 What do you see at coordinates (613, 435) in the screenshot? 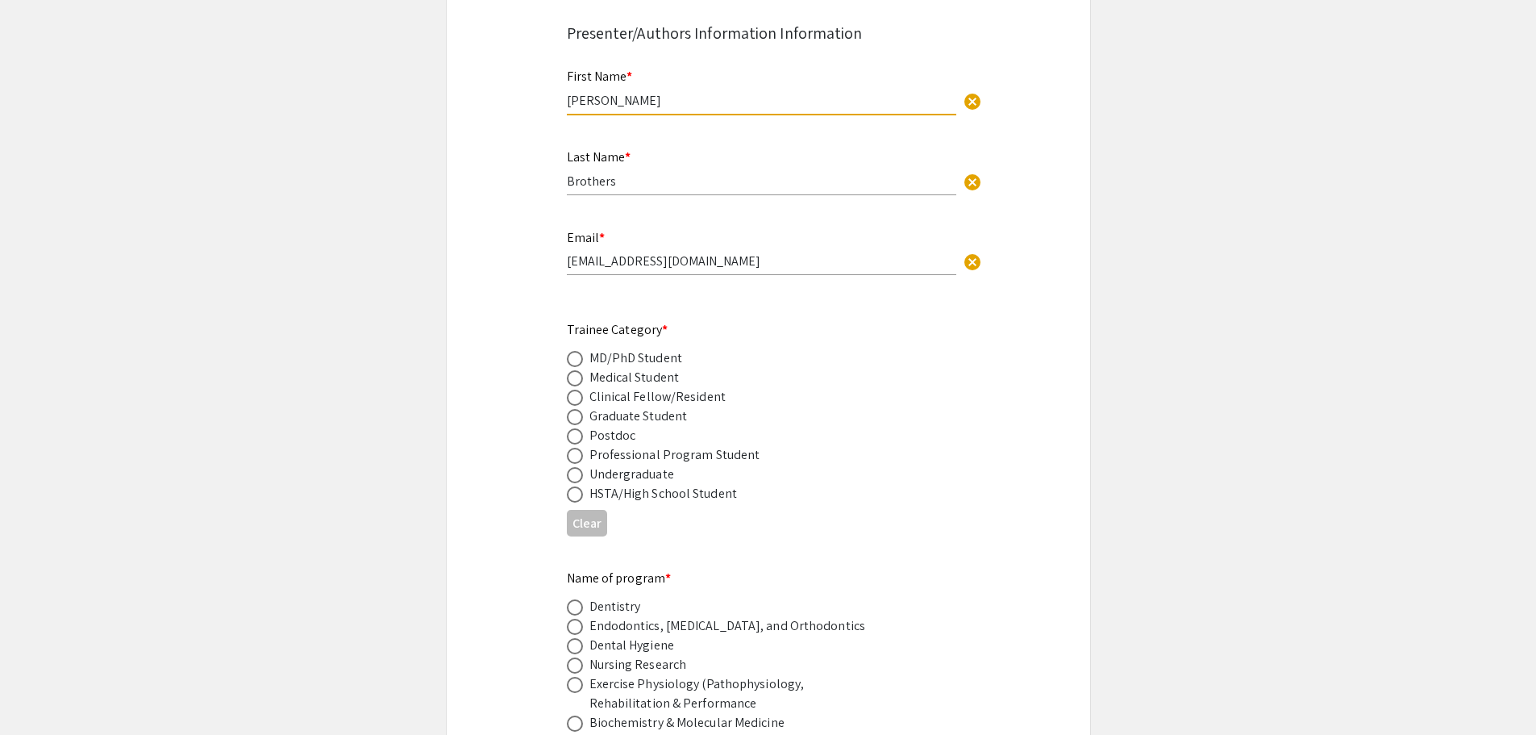
I see `div: Postdoc` at bounding box center [613, 435].